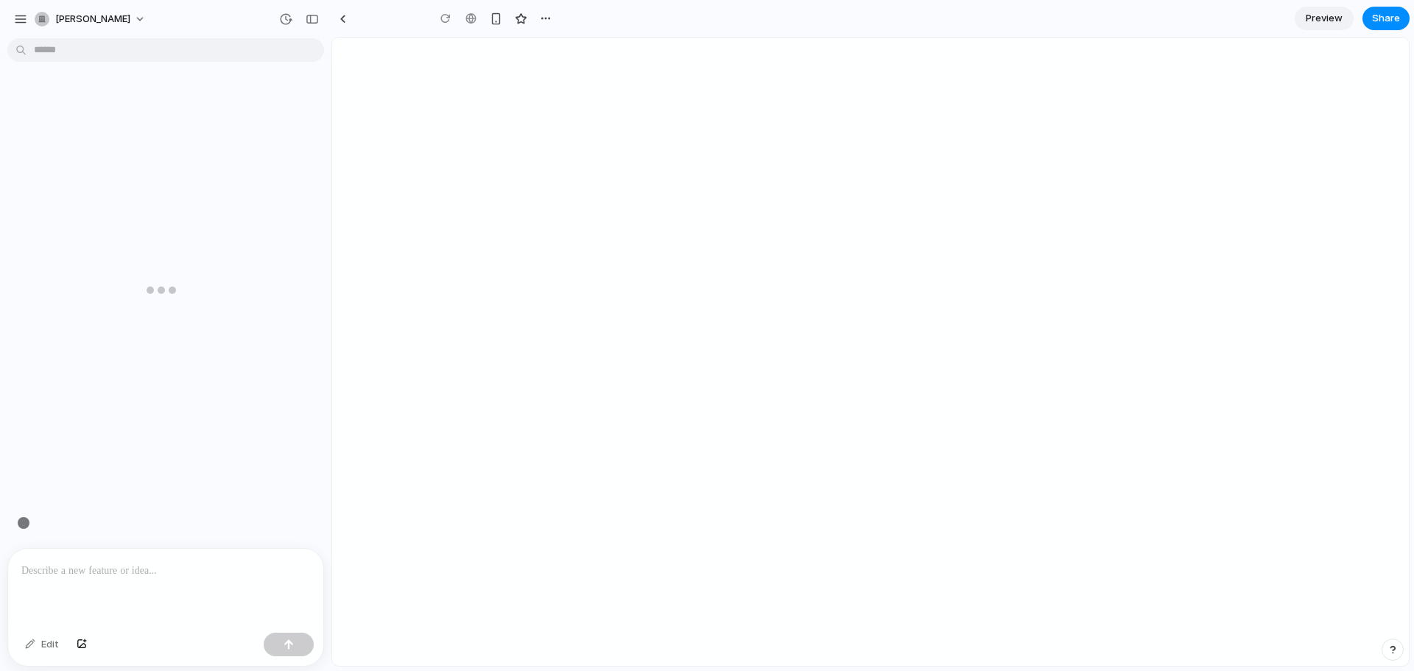 This screenshot has width=1414, height=671. Describe the element at coordinates (1325, 18) in the screenshot. I see `span: Preview` at that location.